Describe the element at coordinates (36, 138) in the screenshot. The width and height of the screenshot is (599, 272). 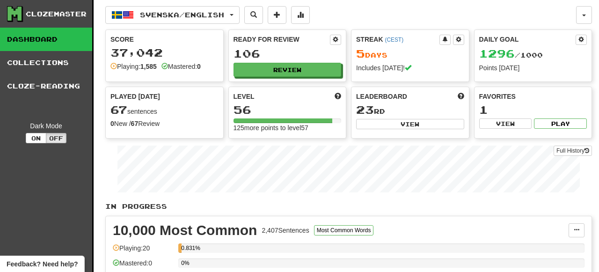
I see `button: On` at that location.